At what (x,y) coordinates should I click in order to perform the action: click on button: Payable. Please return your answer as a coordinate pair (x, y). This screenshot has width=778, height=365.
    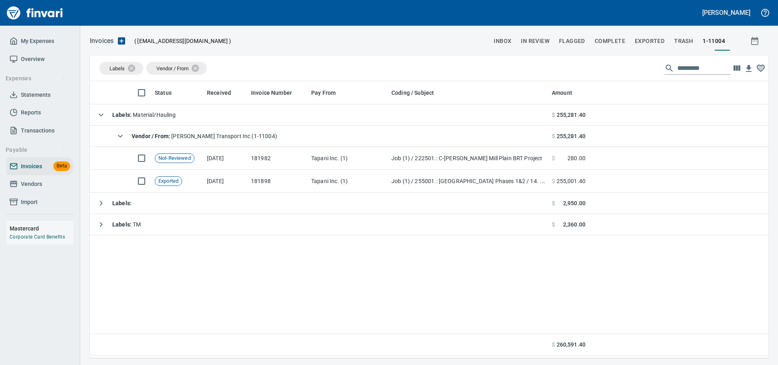
    Looking at the image, I should click on (36, 150).